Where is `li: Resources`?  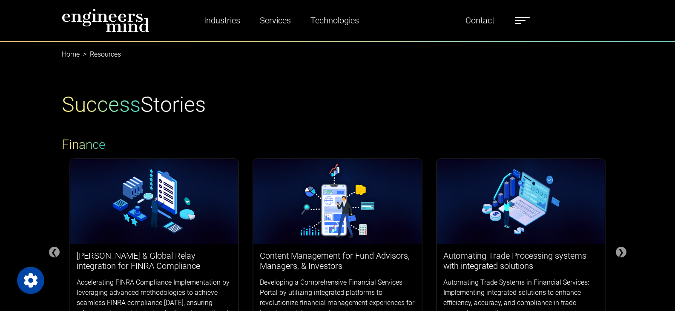 li: Resources is located at coordinates (100, 55).